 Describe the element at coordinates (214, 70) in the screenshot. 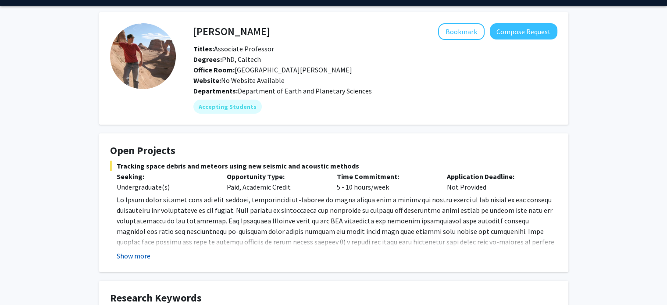

I see `b: Office Room:` at that location.